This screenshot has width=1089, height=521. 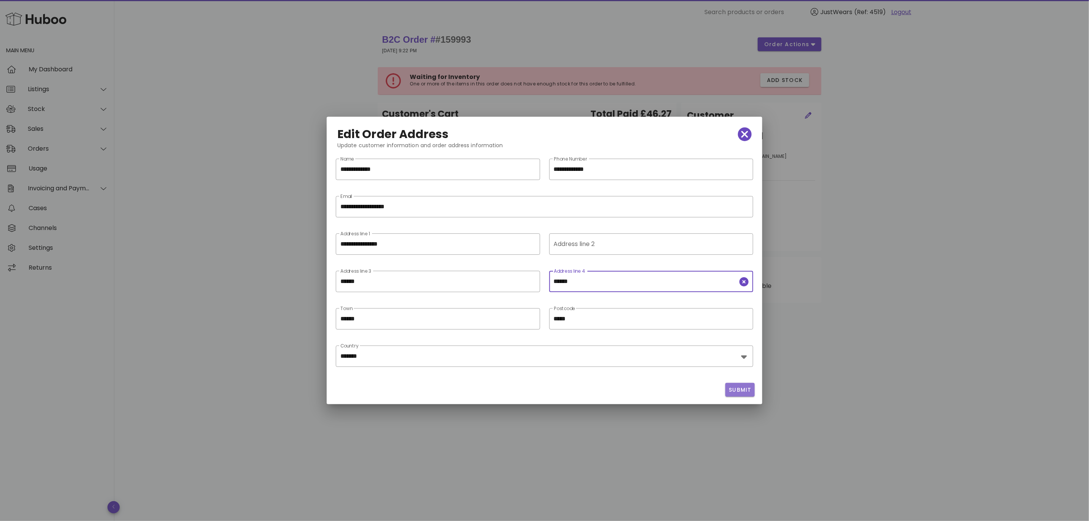 I want to click on h2: Edit Order Address, so click(x=393, y=134).